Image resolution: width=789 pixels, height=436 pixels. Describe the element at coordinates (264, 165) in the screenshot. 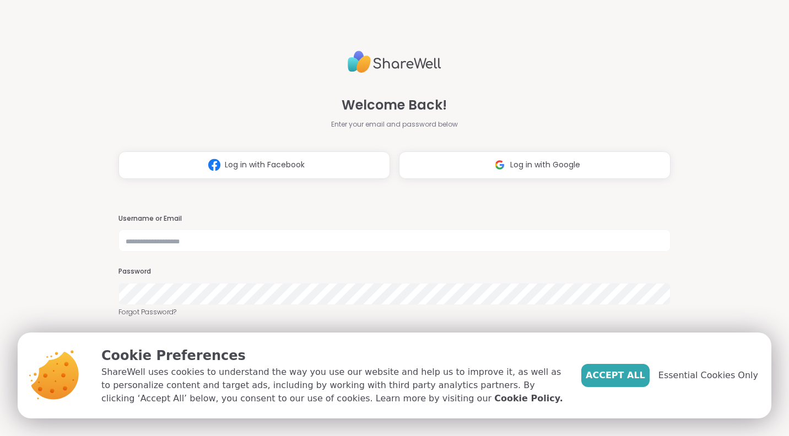

I see `span: Log in with Facebook` at that location.